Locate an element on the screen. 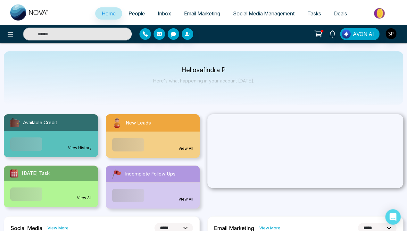 This screenshot has width=407, height=231. button: AVON AI is located at coordinates (360, 34).